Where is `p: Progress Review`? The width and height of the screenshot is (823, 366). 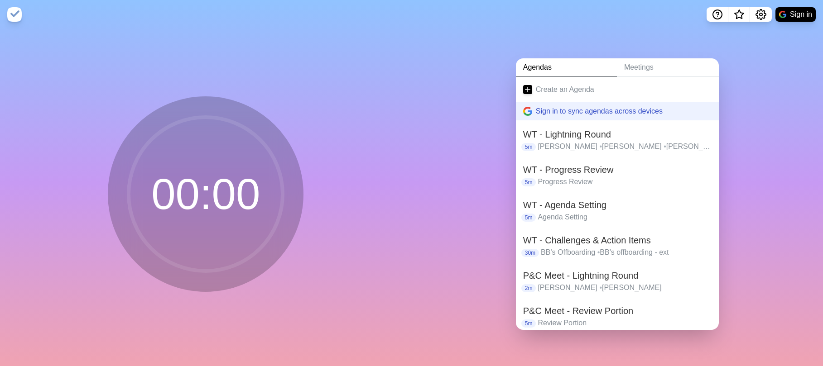 p: Progress Review is located at coordinates (624, 182).